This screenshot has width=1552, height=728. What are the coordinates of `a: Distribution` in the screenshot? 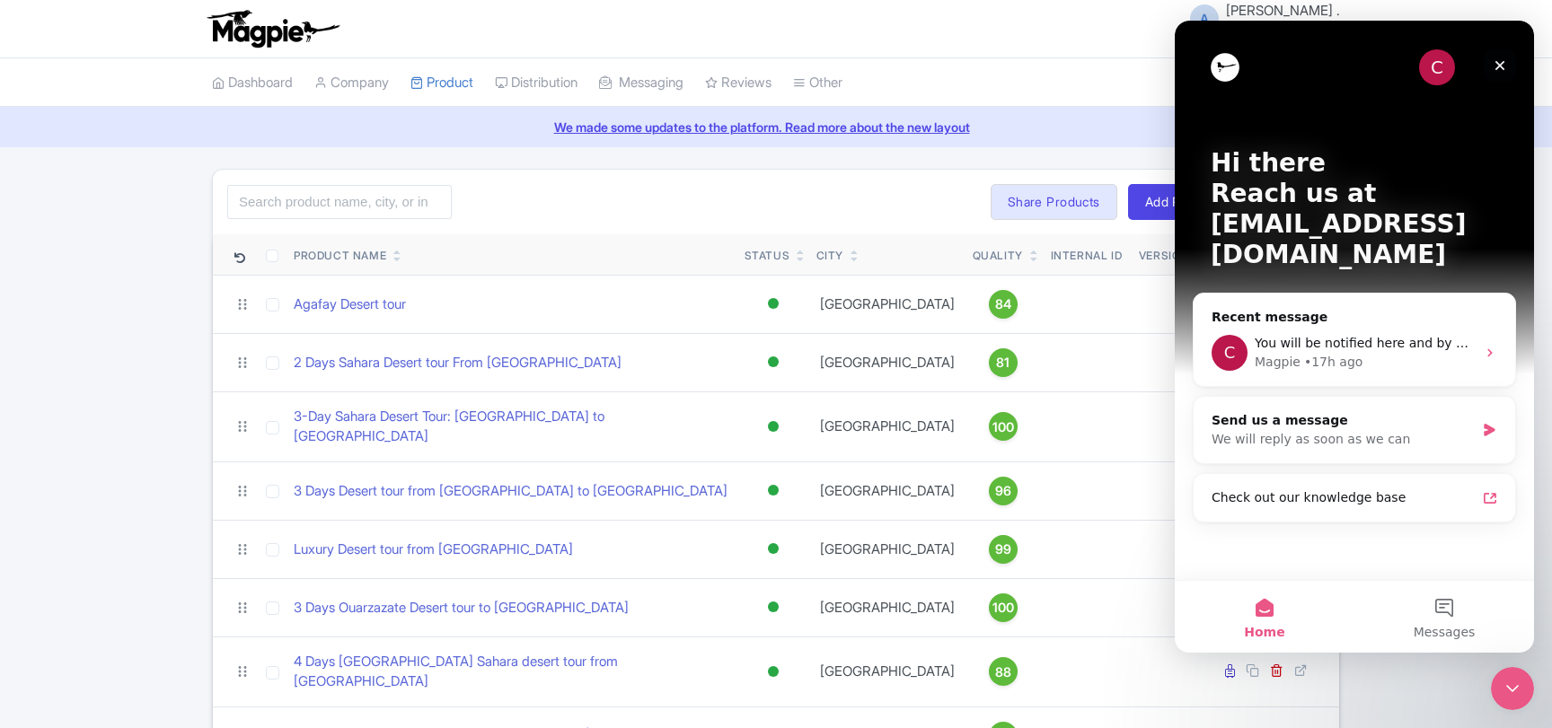 It's located at (536, 83).